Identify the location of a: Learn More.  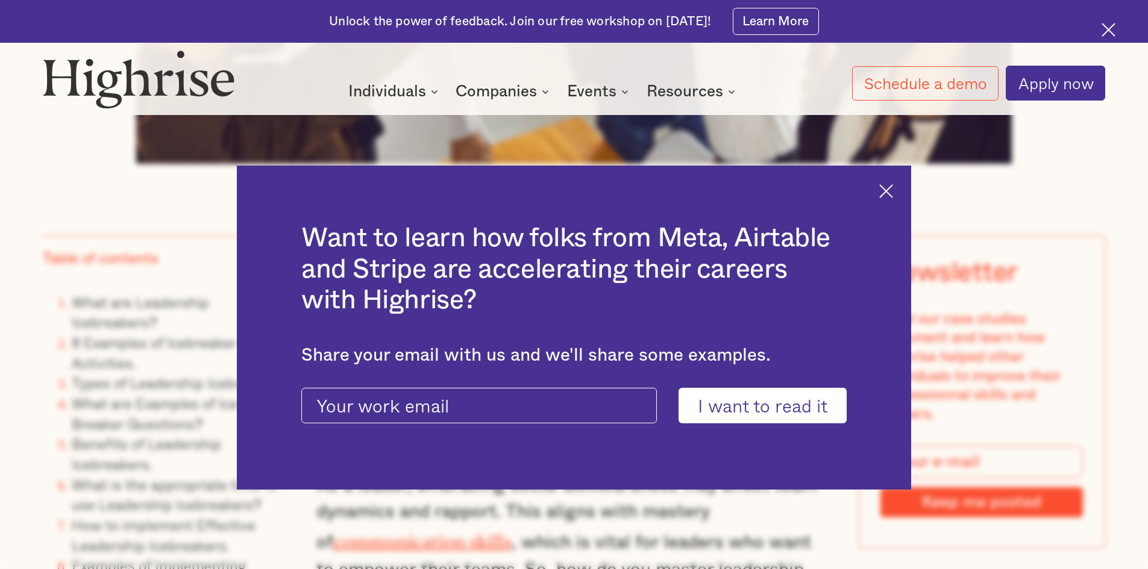
(775, 21).